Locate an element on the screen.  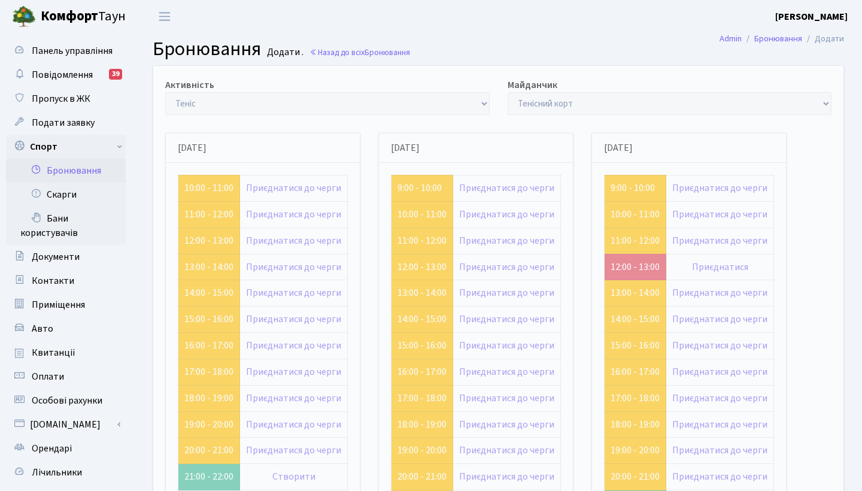
button: Переключити навігацію is located at coordinates (165, 16).